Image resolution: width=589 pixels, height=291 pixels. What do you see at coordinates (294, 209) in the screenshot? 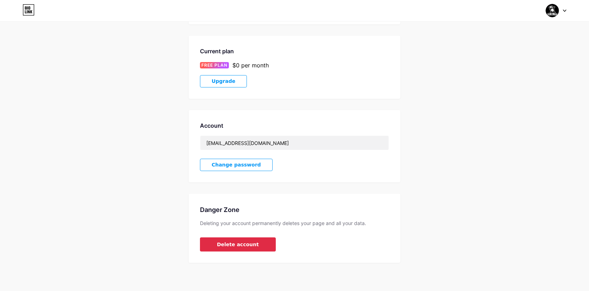
I see `div: Danger Zone` at bounding box center [294, 209].